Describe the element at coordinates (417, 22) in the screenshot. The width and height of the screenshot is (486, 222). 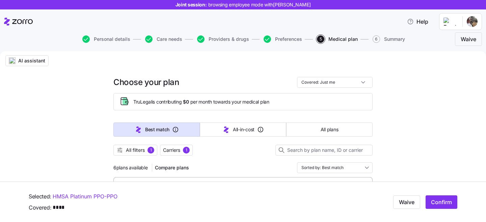
I see `button: Help` at that location.